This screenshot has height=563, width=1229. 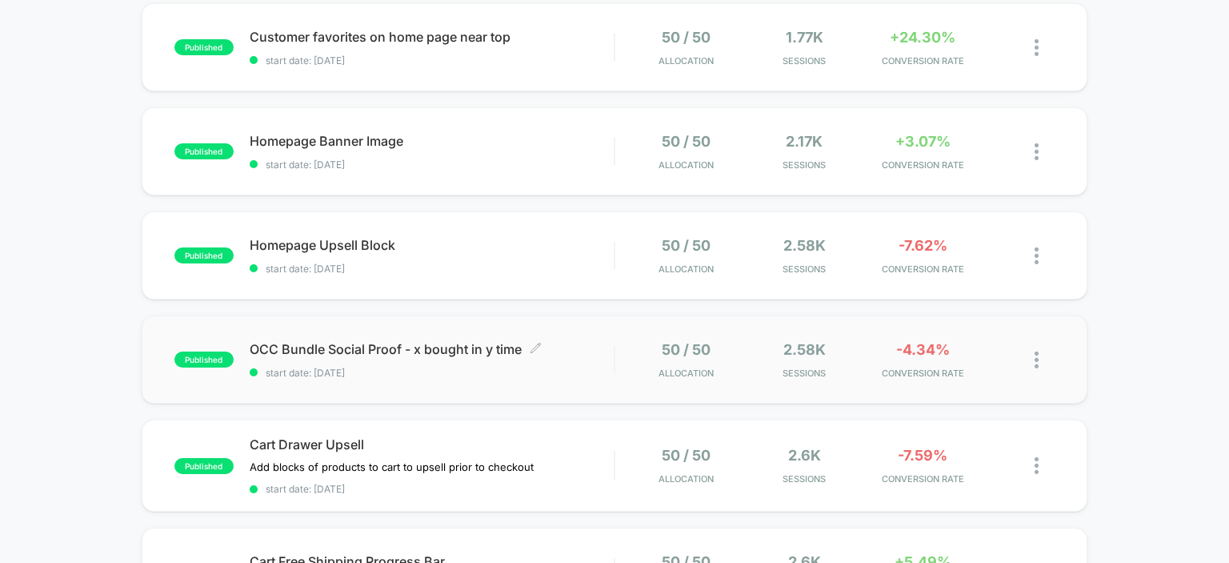 What do you see at coordinates (432, 245) in the screenshot?
I see `span: Homepage Upsell Block` at bounding box center [432, 245].